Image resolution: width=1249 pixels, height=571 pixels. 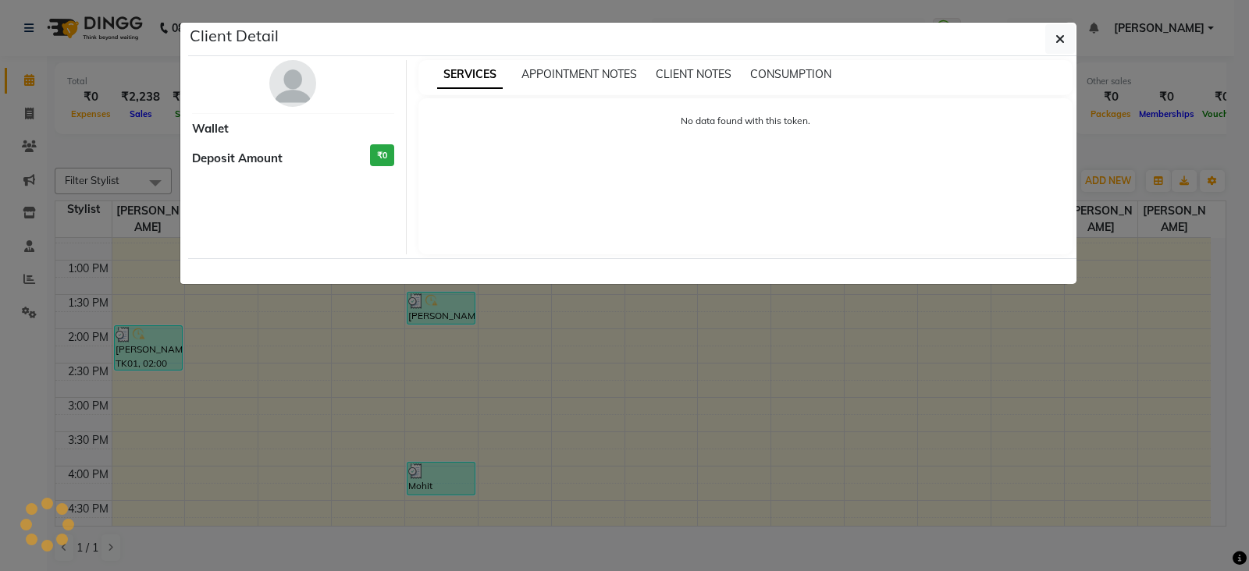 I want to click on span: CLIENT NOTES, so click(x=693, y=74).